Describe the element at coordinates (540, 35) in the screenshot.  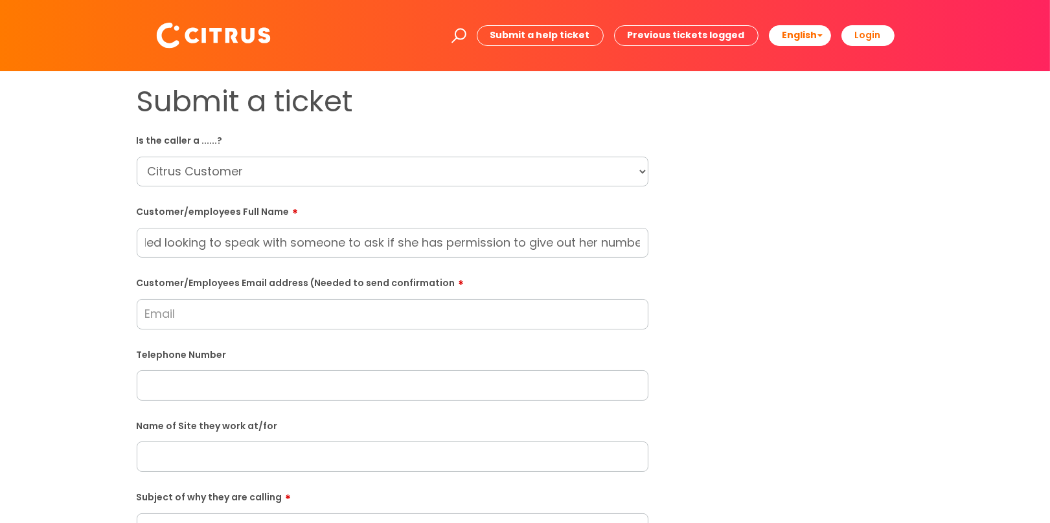
I see `a: Submit a help ticket` at that location.